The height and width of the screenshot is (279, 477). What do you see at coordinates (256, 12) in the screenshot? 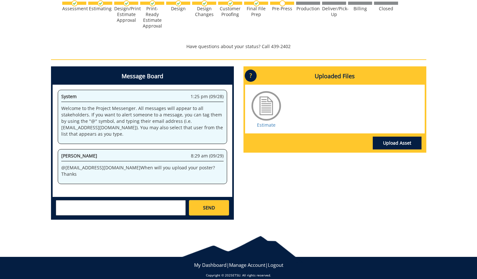
I see `div: Final File Prep` at bounding box center [256, 12].